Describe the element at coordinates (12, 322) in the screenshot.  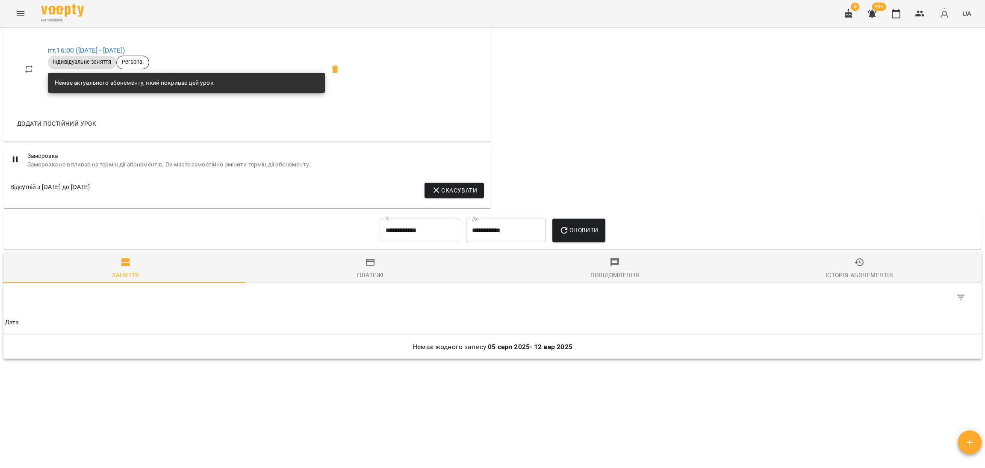
I see `div: Дата` at that location.